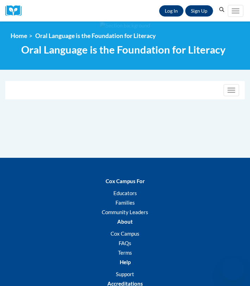 Image resolution: width=250 pixels, height=286 pixels. What do you see at coordinates (125, 212) in the screenshot?
I see `a: Community Leaders` at bounding box center [125, 212].